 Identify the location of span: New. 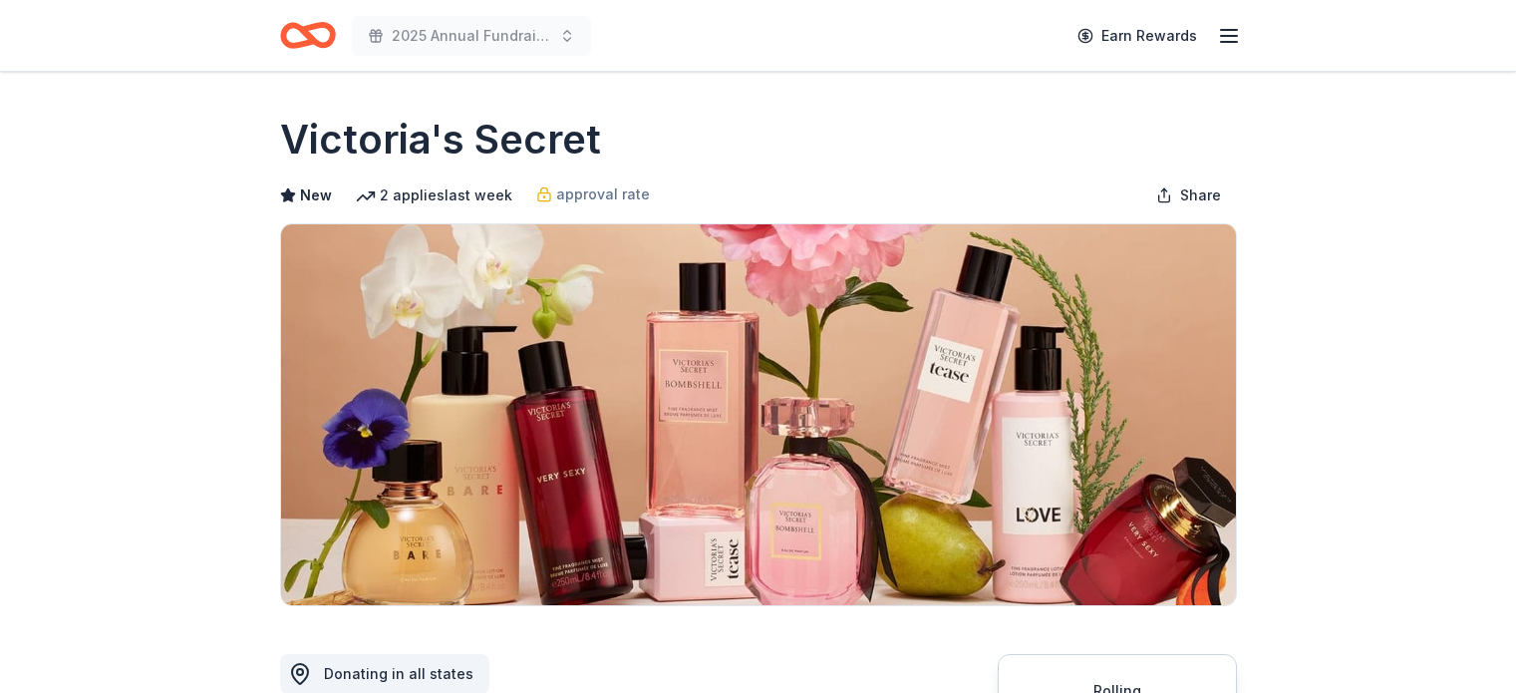
(316, 195).